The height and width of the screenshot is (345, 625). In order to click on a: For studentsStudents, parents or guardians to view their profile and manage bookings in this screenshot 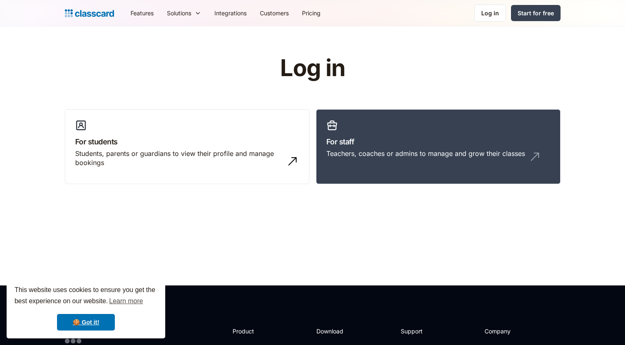, I will do `click(187, 147)`.